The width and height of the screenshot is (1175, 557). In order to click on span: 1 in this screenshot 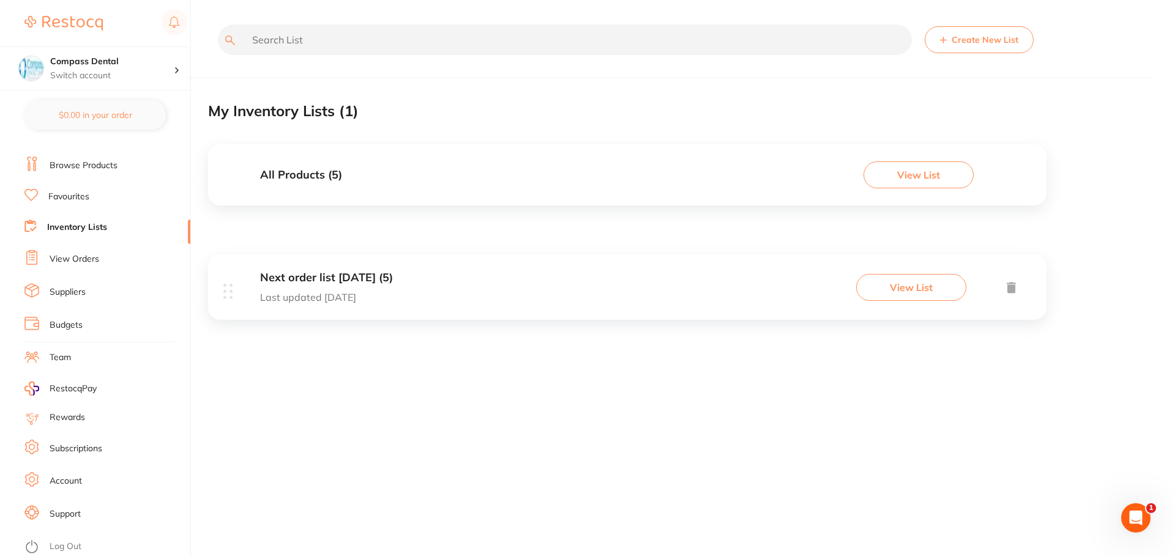, I will do `click(1151, 508)`.